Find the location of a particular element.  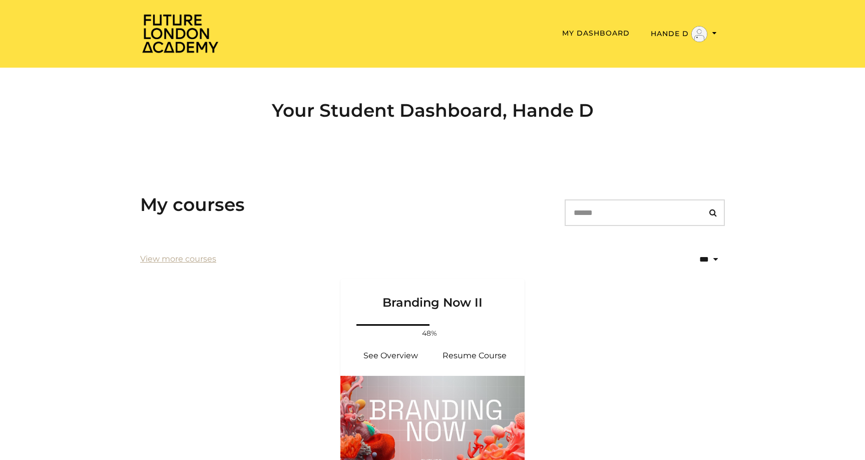

a: Branding Now II: Resume Course is located at coordinates (475, 355).